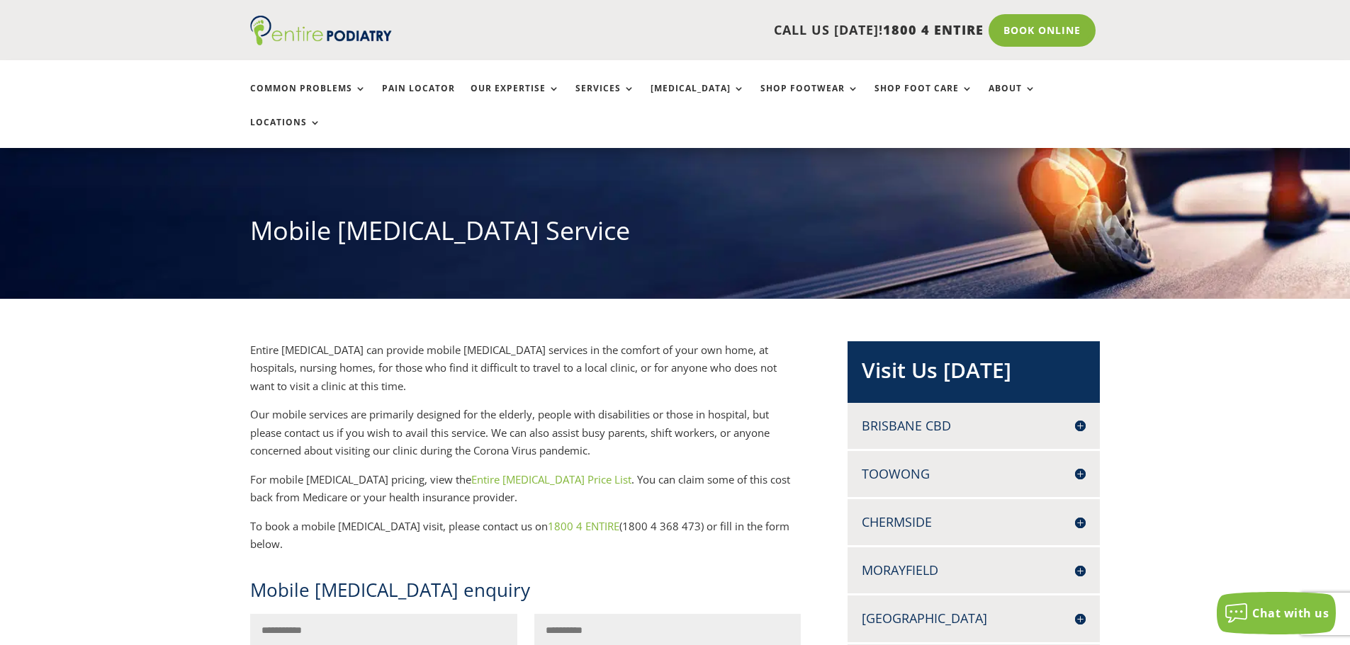 Image resolution: width=1350 pixels, height=645 pixels. What do you see at coordinates (321, 41) in the screenshot?
I see `a: Entire Podiatry` at bounding box center [321, 41].